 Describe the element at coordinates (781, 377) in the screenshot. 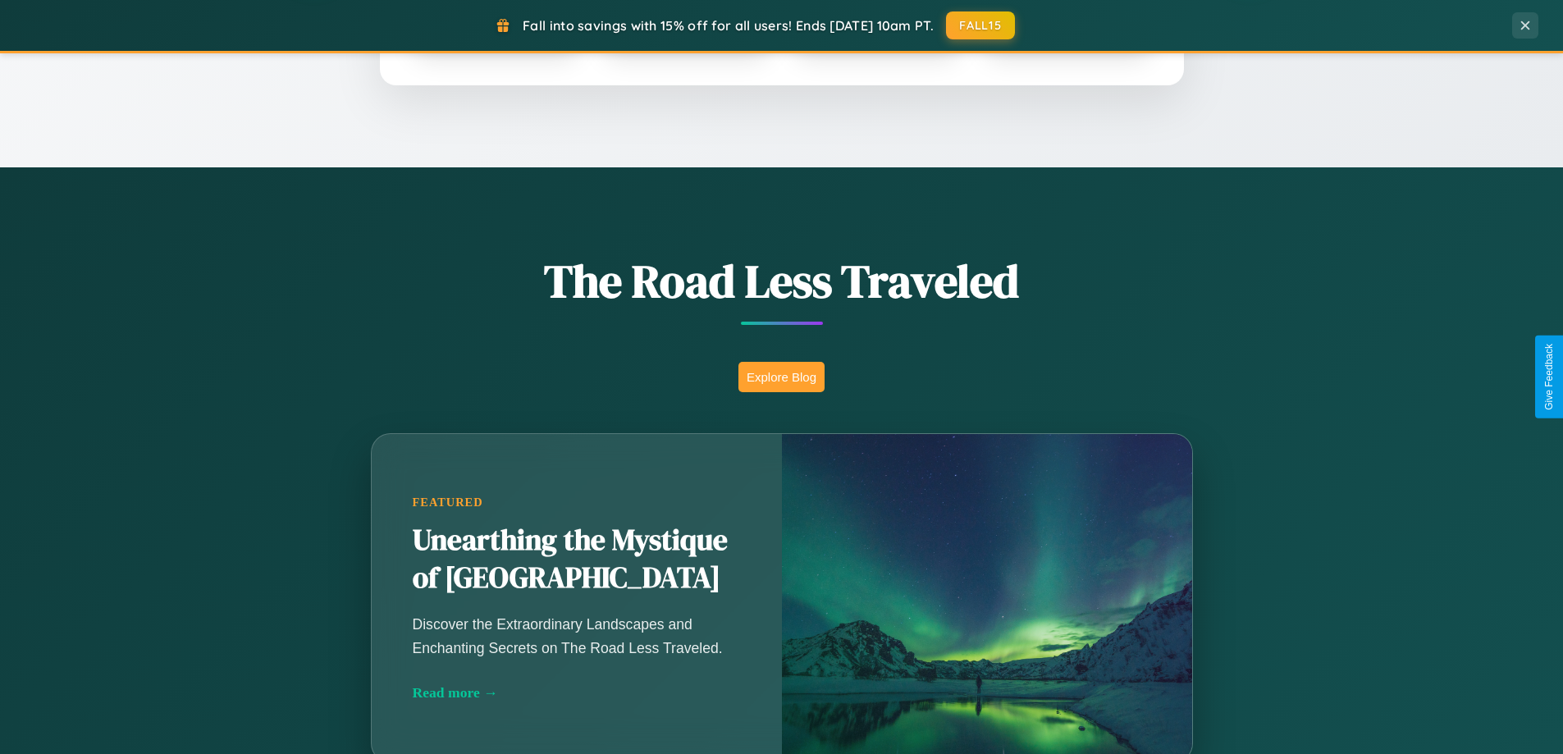

I see `button: Explore Blog` at that location.